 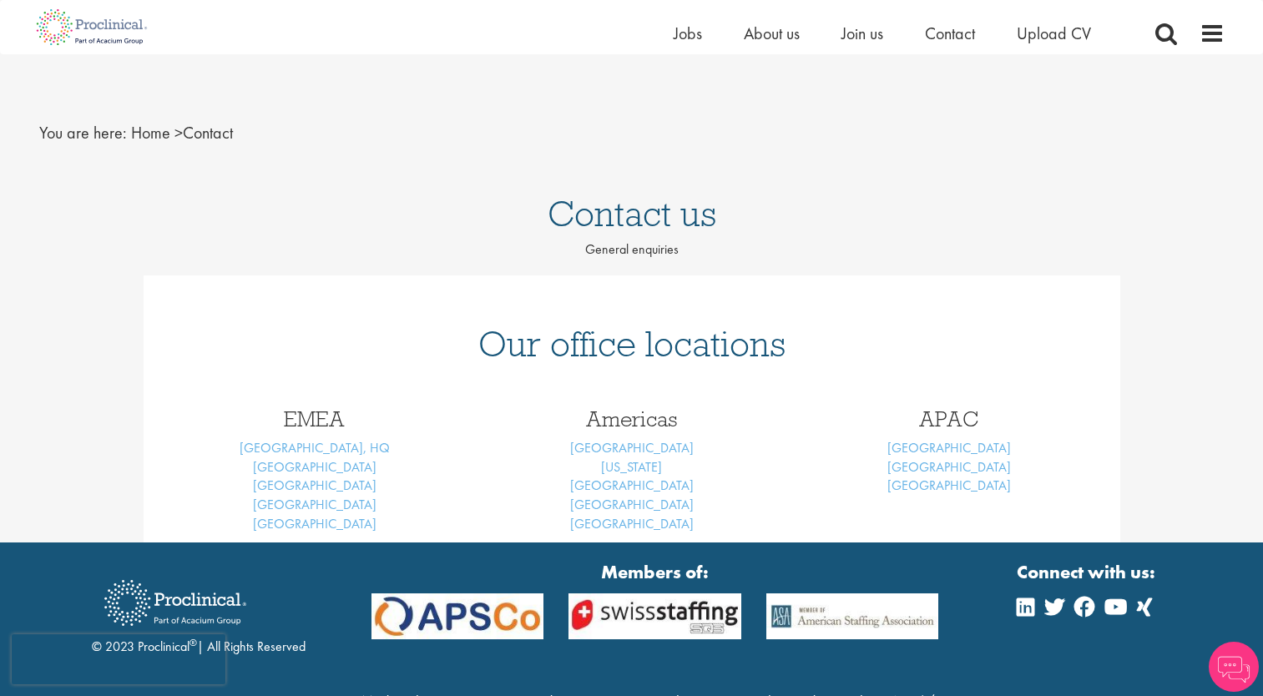 I want to click on span: You are here:, so click(x=83, y=133).